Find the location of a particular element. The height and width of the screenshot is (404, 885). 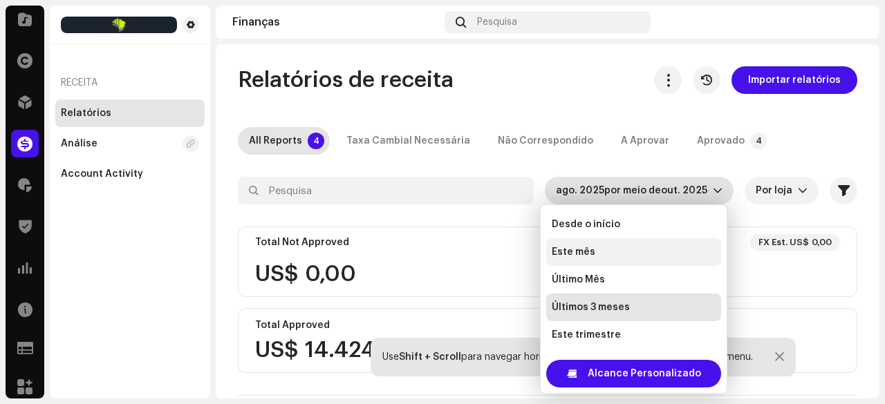

div: Total Not Approved is located at coordinates (302, 243).